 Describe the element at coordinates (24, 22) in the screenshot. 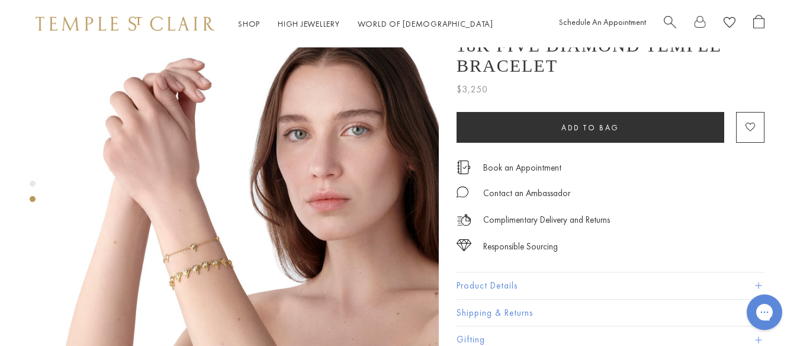

I see `button: Gorgias live chat` at that location.